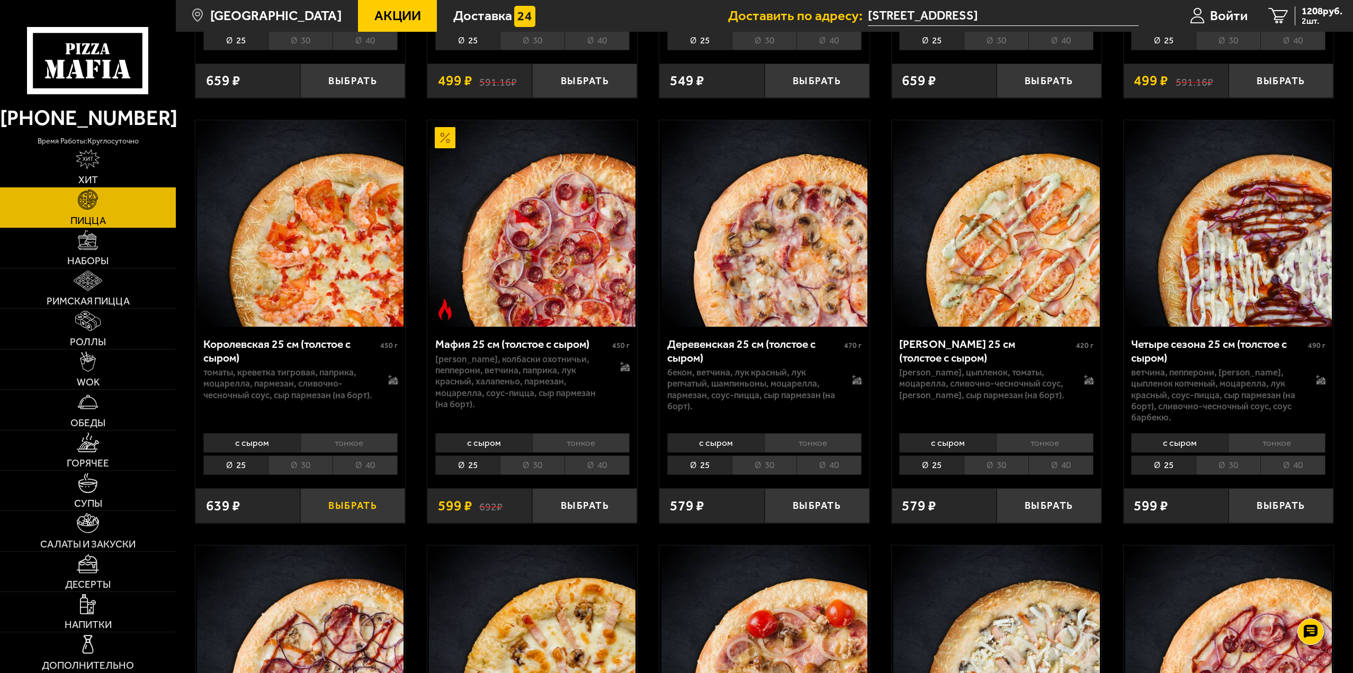  I want to click on span: Пицца, so click(88, 220).